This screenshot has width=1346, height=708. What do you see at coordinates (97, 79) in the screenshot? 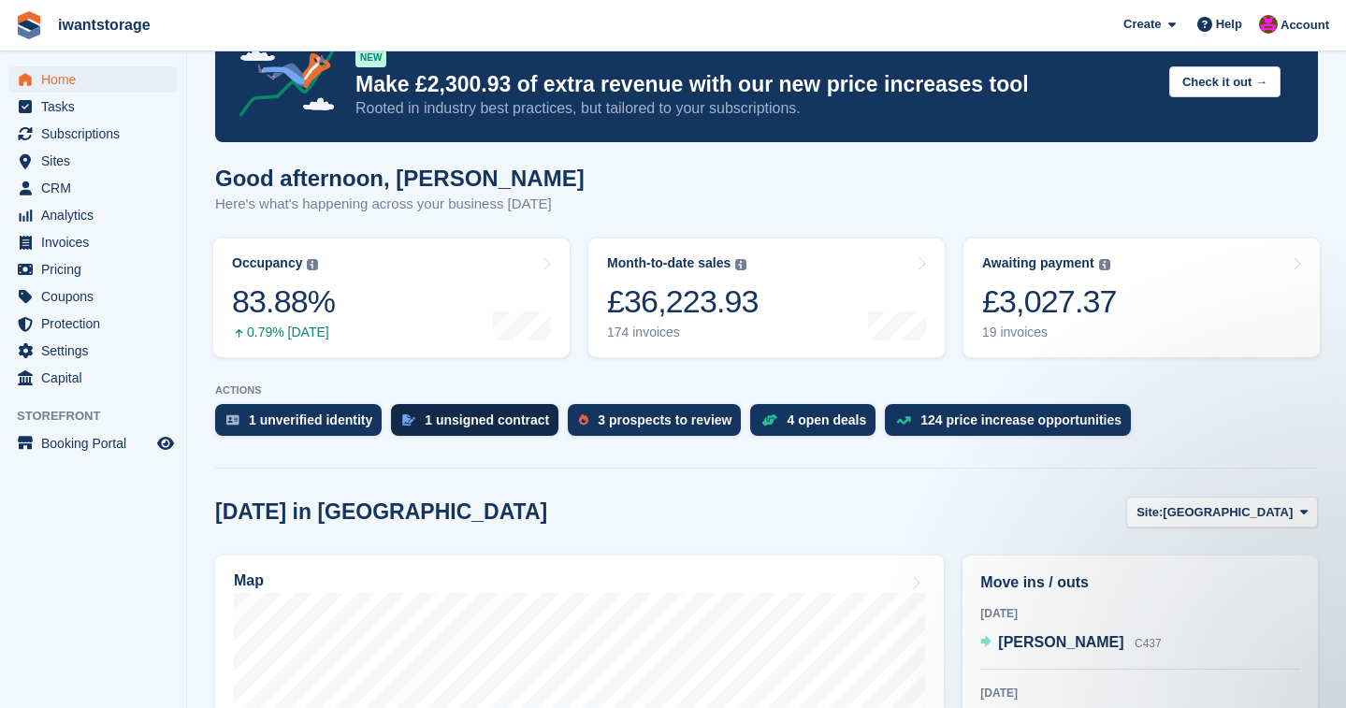
I see `span: Home` at bounding box center [97, 79].